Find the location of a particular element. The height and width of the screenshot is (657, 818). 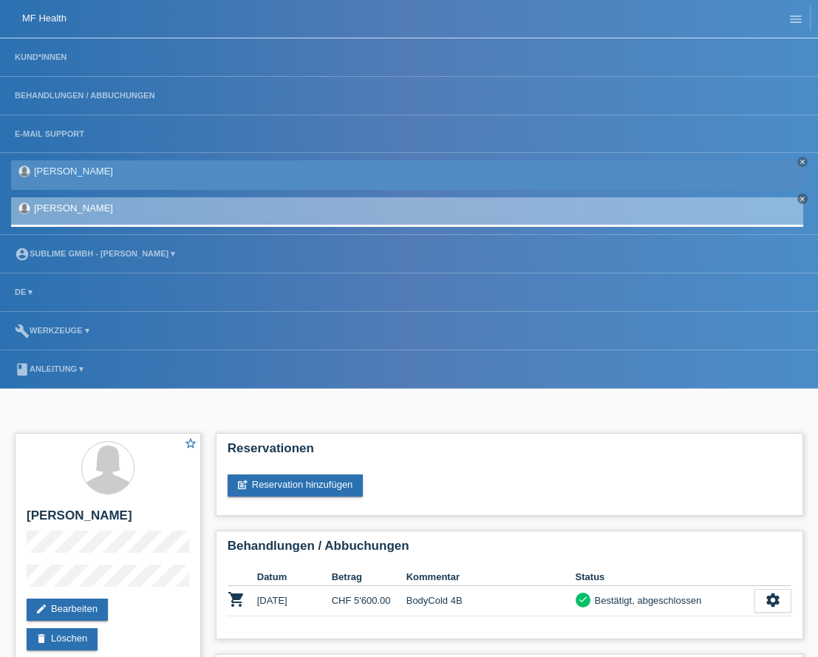

a: buildWerkzeuge ▾ is located at coordinates (52, 330).